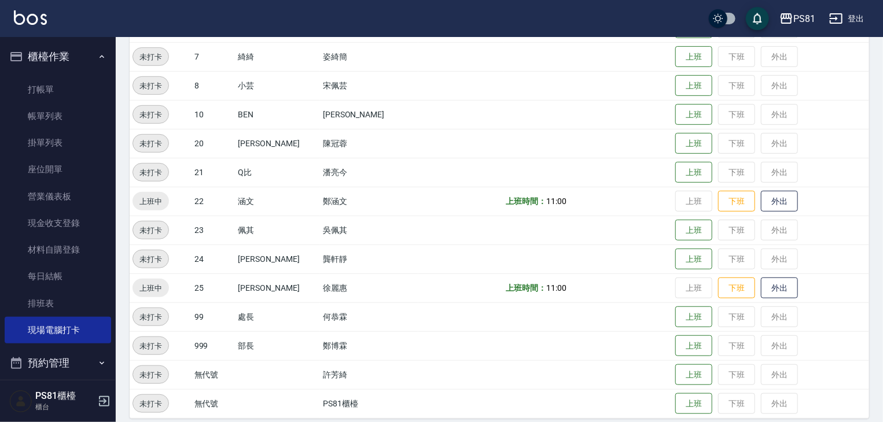  What do you see at coordinates (213, 143) in the screenshot?
I see `td: 20` at bounding box center [213, 143].